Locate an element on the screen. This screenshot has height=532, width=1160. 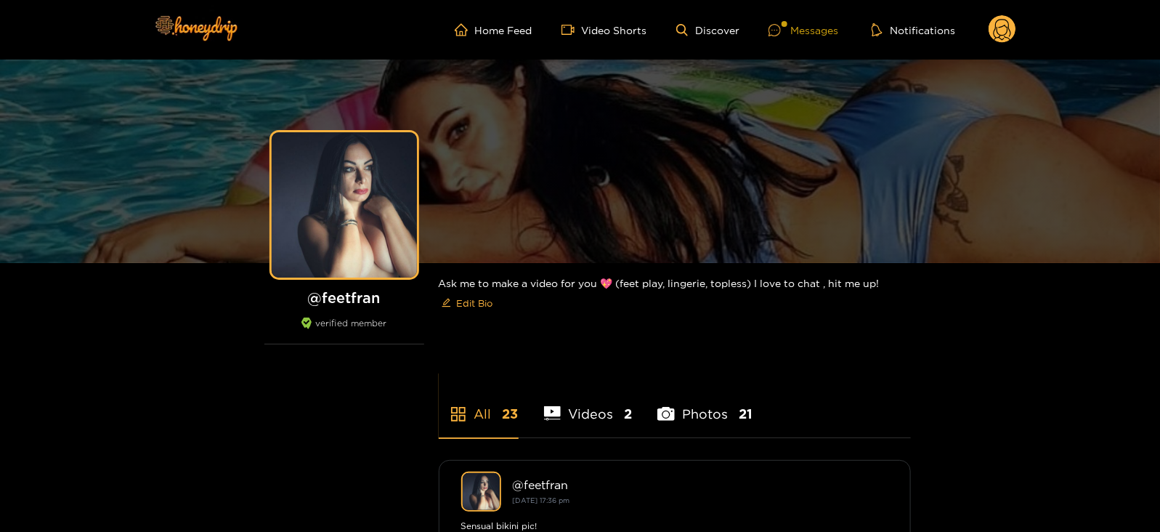
div: Ask me to make a video for you 💖 (feet play, lingerie, topless) I love to chat , hit me up! is located at coordinates (675, 294).